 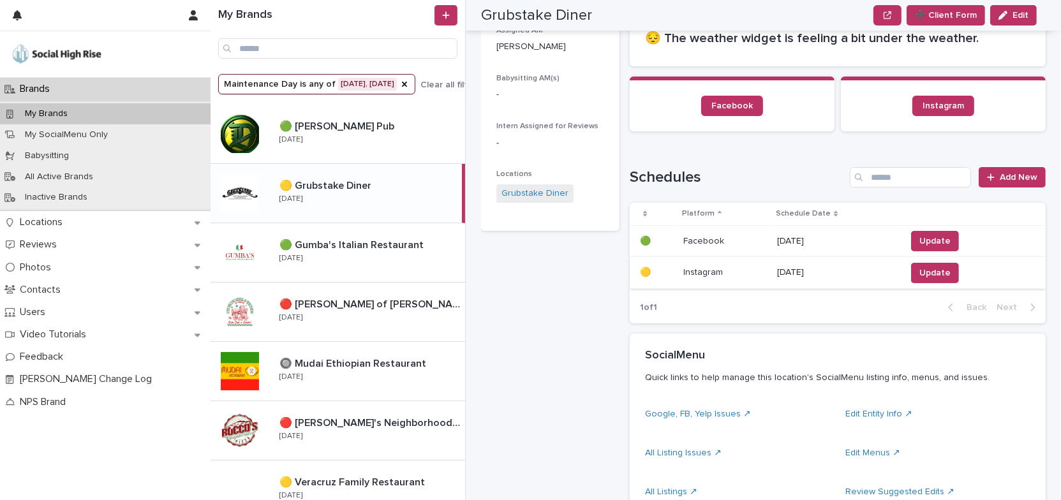 I want to click on a: All Listing Issues ↗, so click(x=683, y=453).